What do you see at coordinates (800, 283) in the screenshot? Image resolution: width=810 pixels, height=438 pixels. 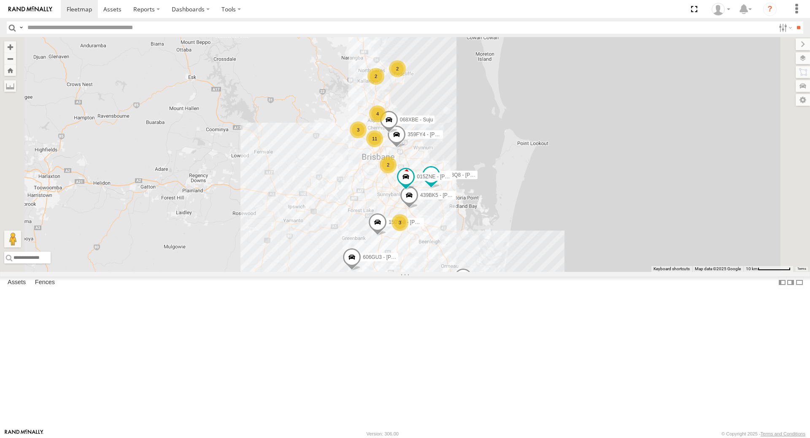 I see `label: Hide Summary Table` at bounding box center [800, 283].